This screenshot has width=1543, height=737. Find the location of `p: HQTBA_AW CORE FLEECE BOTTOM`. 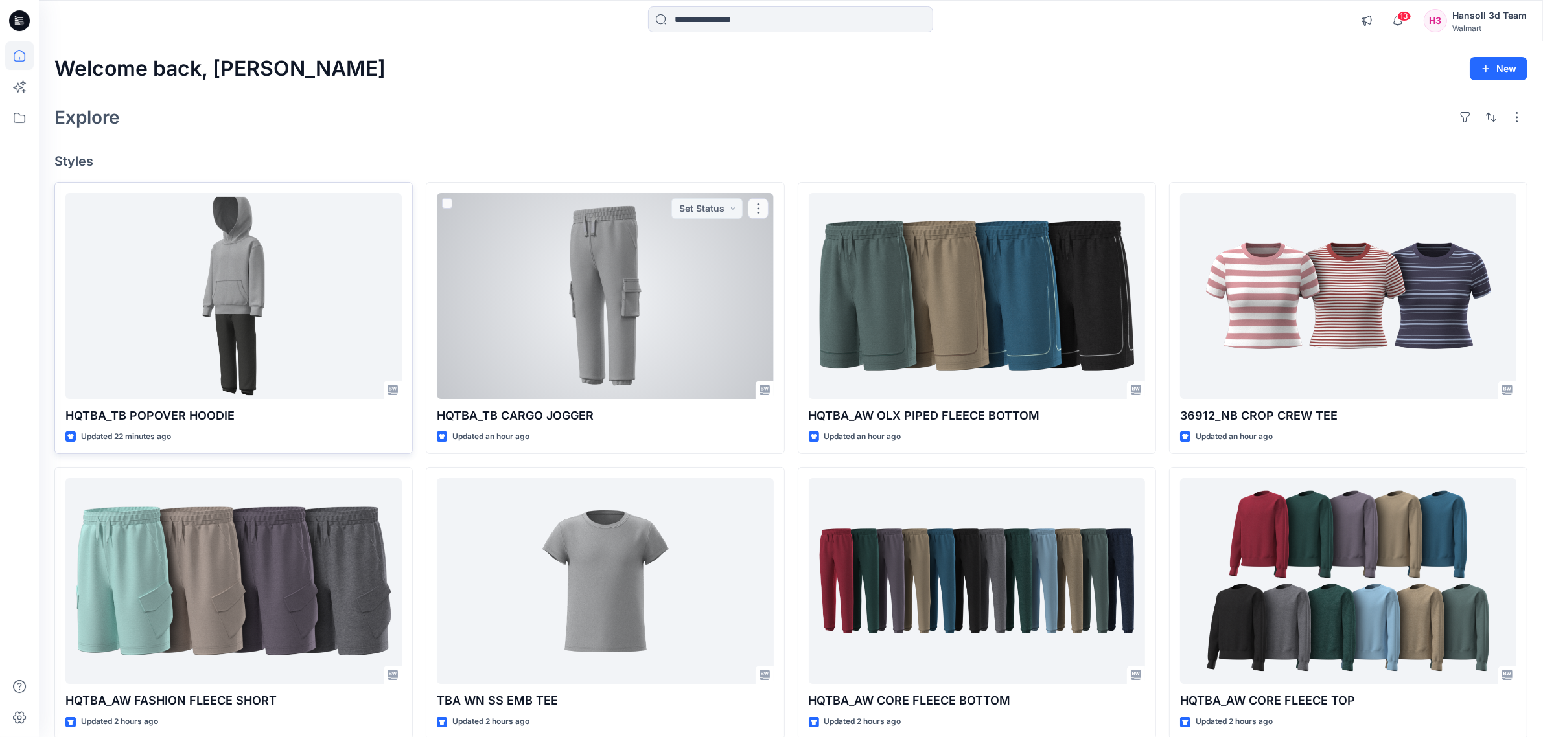

p: HQTBA_AW CORE FLEECE BOTTOM is located at coordinates (976, 701).